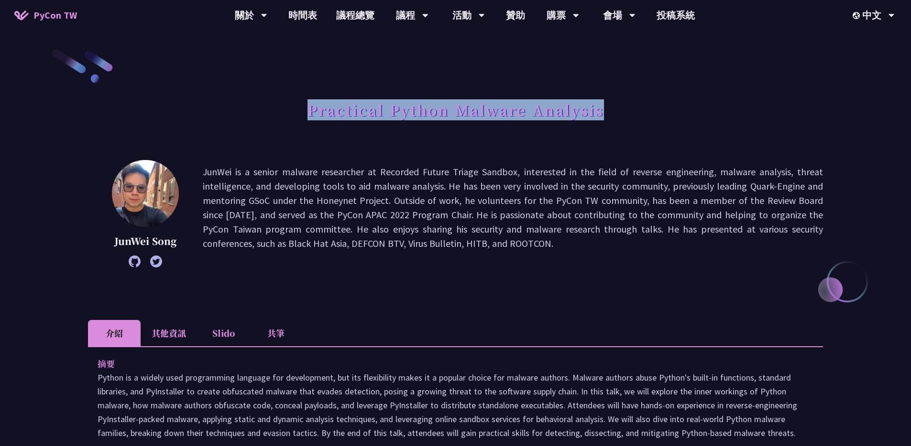  I want to click on p: JunWei is a senior malware researcher at Recorded Future Triage Sandbox, interested in the field ..., so click(512, 214).